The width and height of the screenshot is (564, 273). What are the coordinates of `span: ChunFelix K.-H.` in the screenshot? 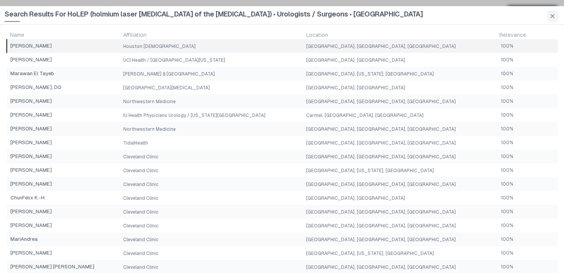 It's located at (64, 198).